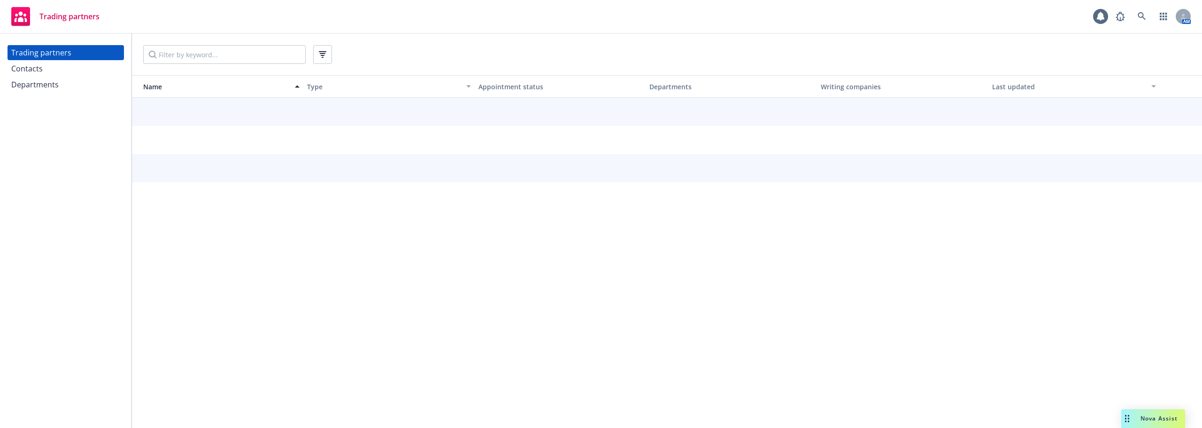 This screenshot has height=428, width=1202. I want to click on span: Nova Assist, so click(1159, 418).